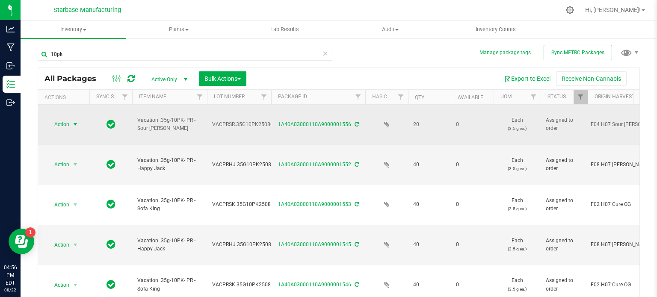  I want to click on a: Inventory, so click(73, 30).